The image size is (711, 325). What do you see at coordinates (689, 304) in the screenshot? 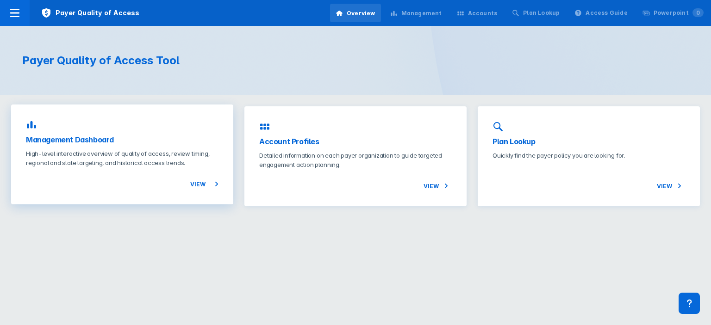
I see `div: Contact Support` at bounding box center [689, 304].